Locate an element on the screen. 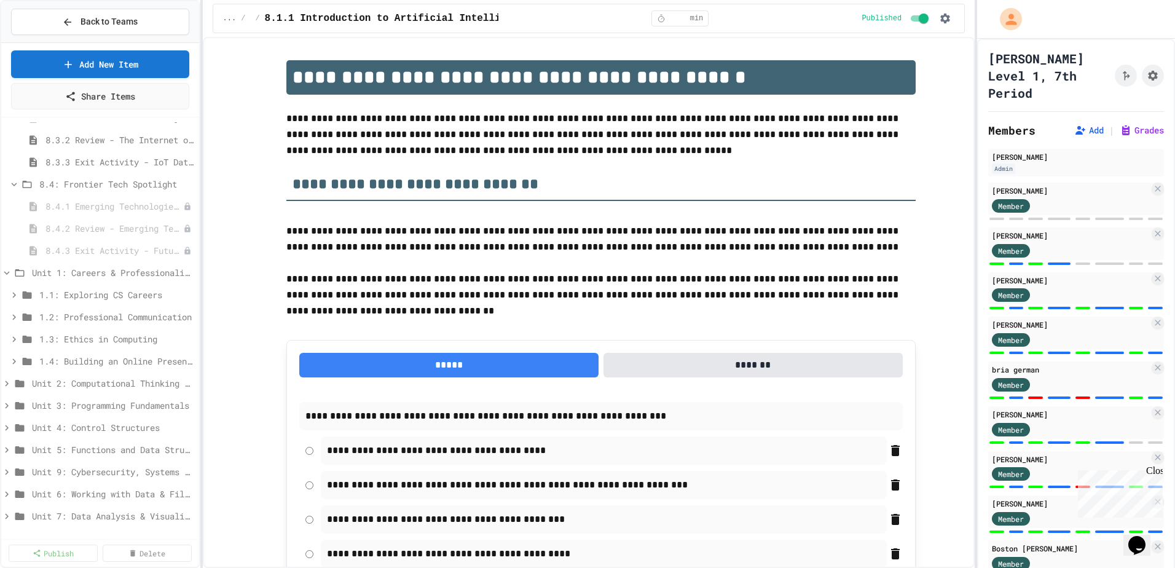 The image size is (1175, 568). div: Content is published and visible to students is located at coordinates (896, 18).